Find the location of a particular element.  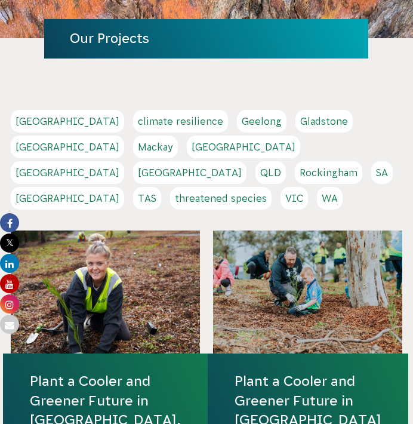

a: threatened species is located at coordinates (221, 198).